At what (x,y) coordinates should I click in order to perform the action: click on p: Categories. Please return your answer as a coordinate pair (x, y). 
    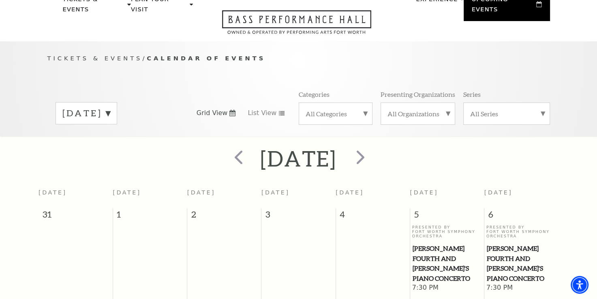
    Looking at the image, I should click on (314, 94).